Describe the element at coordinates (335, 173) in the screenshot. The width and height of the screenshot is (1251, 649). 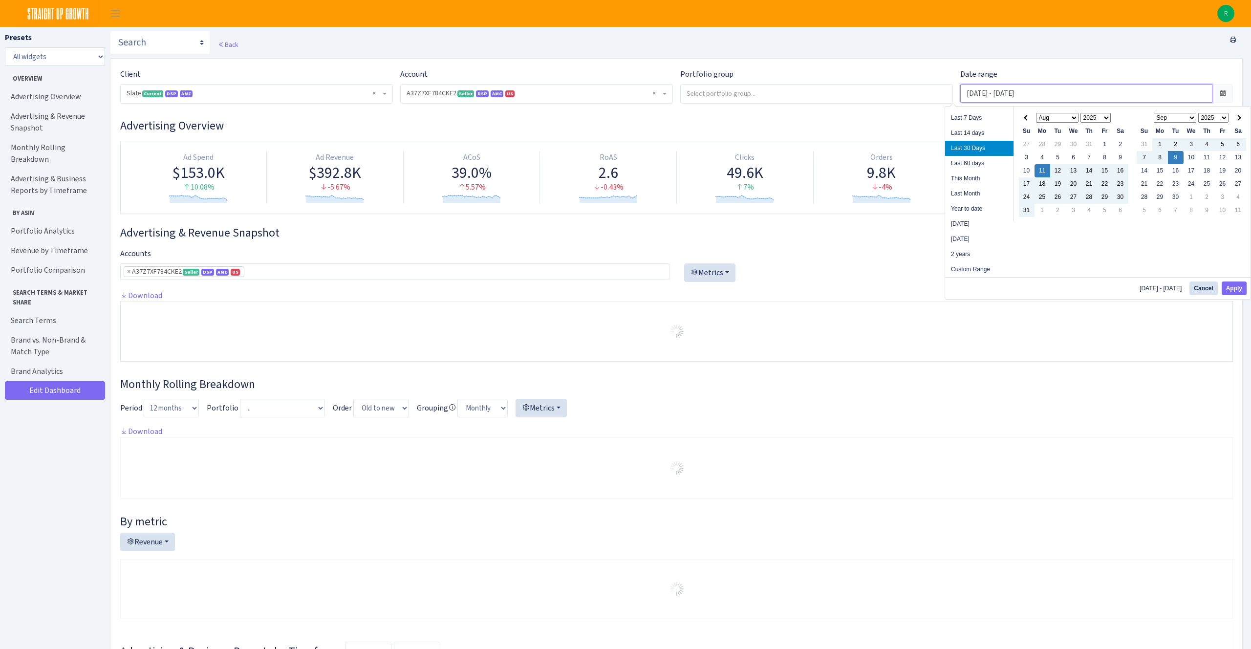
I see `div: $392.8K` at that location.